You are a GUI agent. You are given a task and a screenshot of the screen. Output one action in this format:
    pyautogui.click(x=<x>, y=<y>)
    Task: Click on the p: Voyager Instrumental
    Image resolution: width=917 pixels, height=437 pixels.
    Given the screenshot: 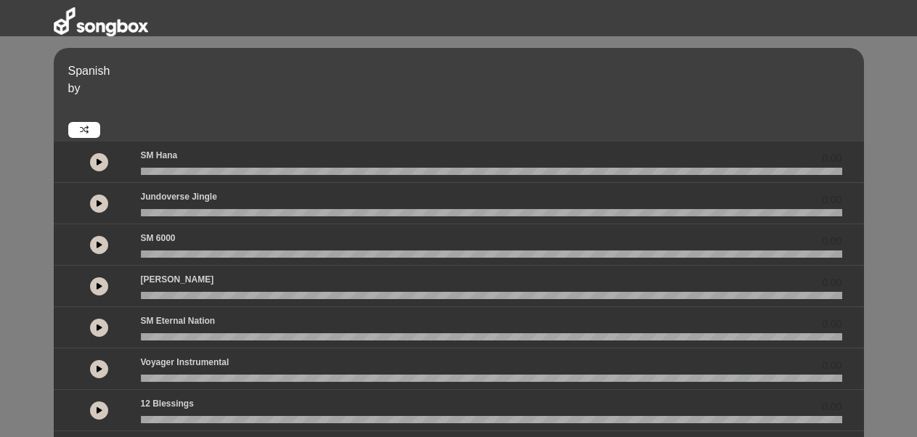 What is the action you would take?
    pyautogui.click(x=185, y=362)
    